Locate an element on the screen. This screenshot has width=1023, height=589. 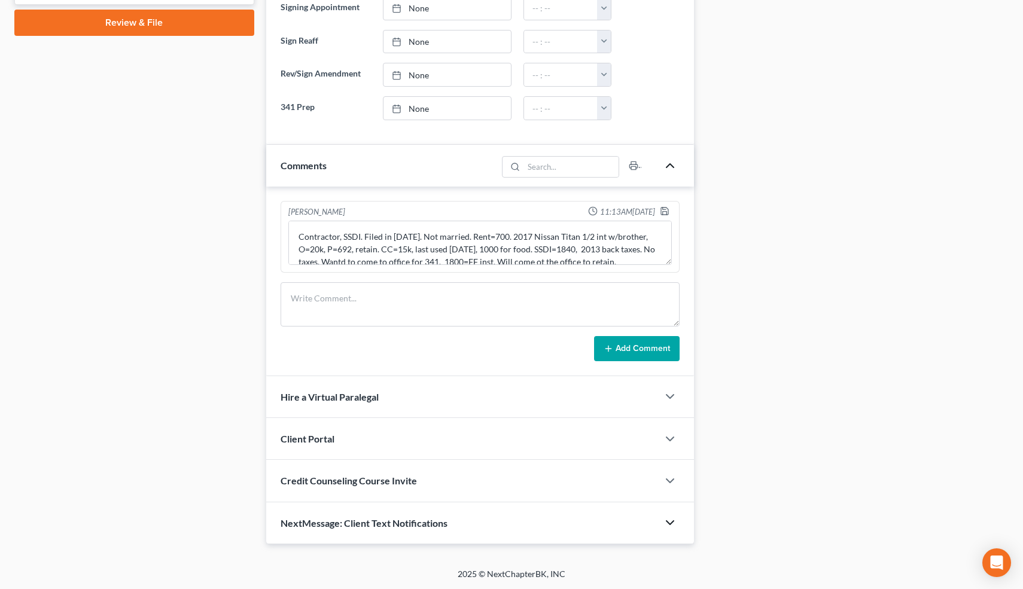
button: Add Comment is located at coordinates (636, 349).